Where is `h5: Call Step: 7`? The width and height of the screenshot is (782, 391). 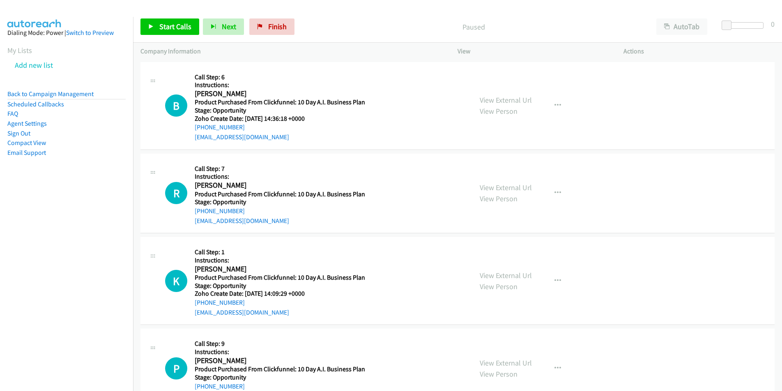 h5: Call Step: 7 is located at coordinates (280, 169).